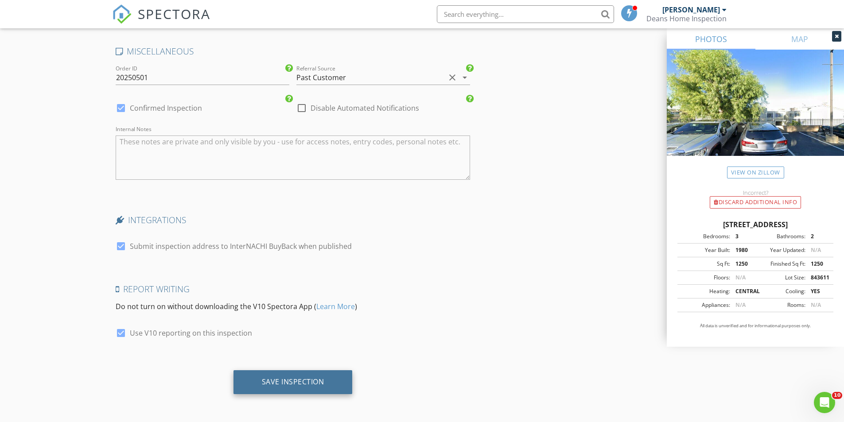  I want to click on div: 843611, so click(818, 278).